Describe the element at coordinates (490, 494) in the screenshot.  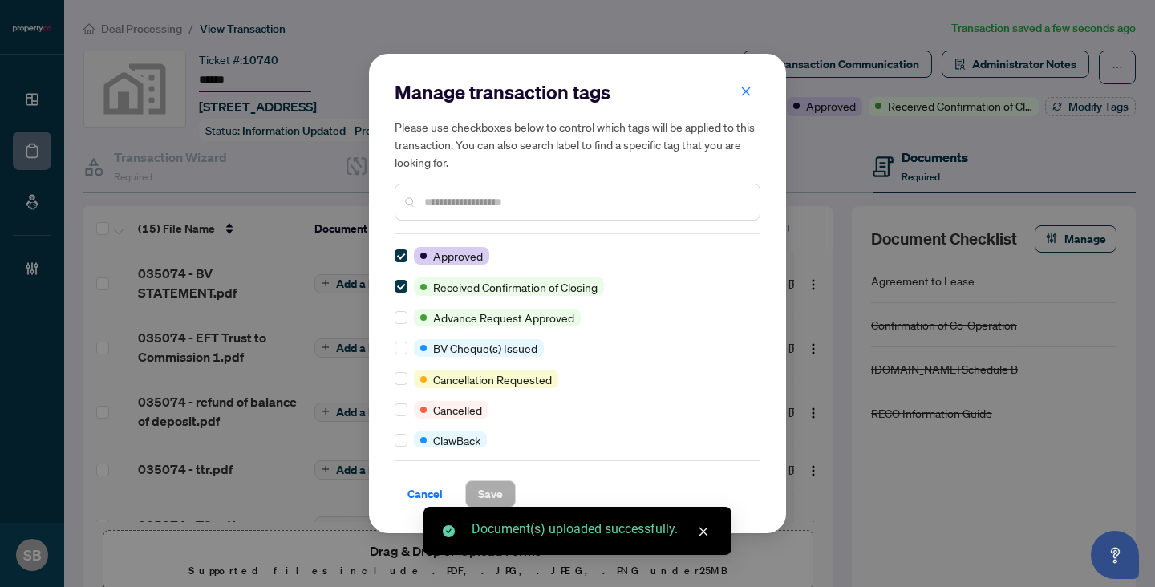
I see `button: Save` at that location.